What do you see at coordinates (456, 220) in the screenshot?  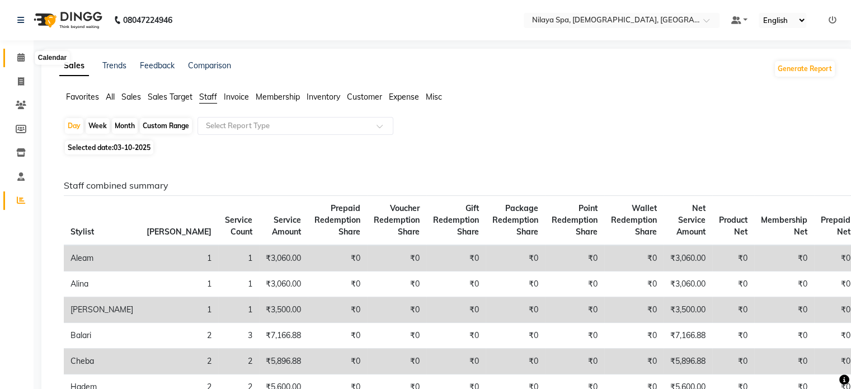 I see `span: Gift Redemption Share` at bounding box center [456, 220].